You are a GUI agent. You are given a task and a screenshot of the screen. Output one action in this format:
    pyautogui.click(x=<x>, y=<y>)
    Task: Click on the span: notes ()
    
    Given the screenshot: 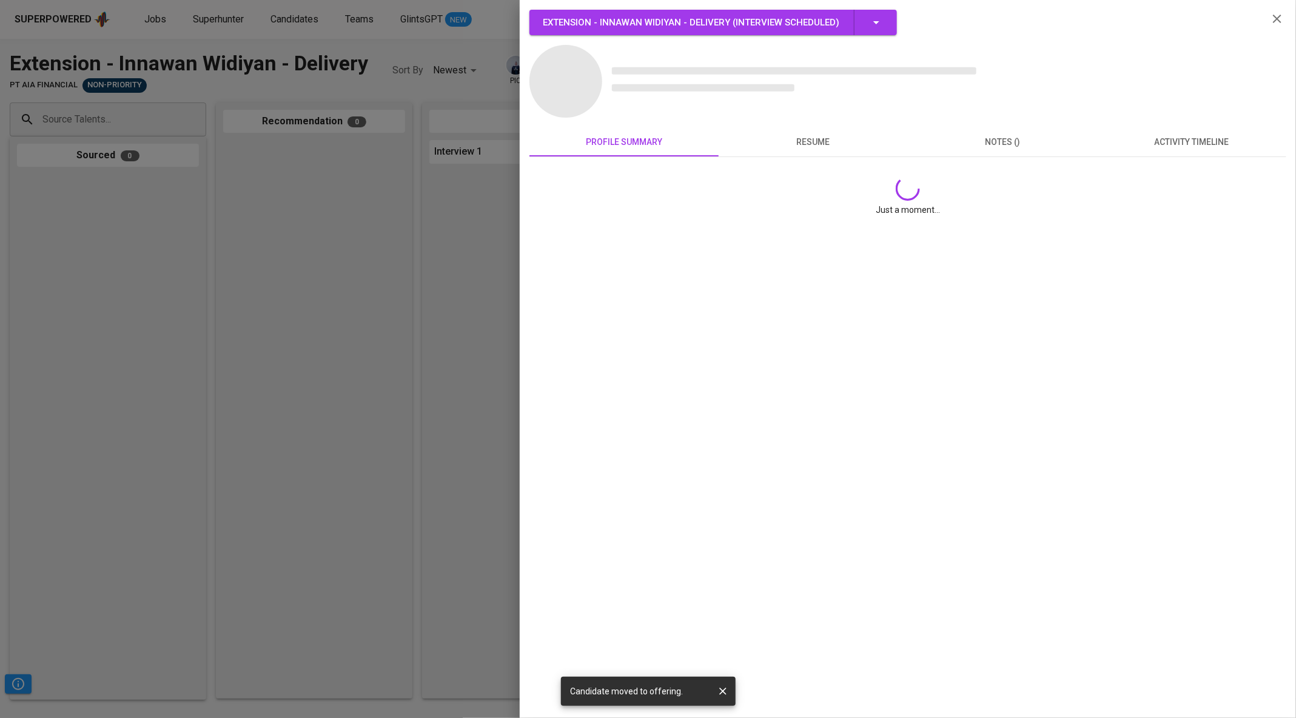 What is the action you would take?
    pyautogui.click(x=1003, y=142)
    